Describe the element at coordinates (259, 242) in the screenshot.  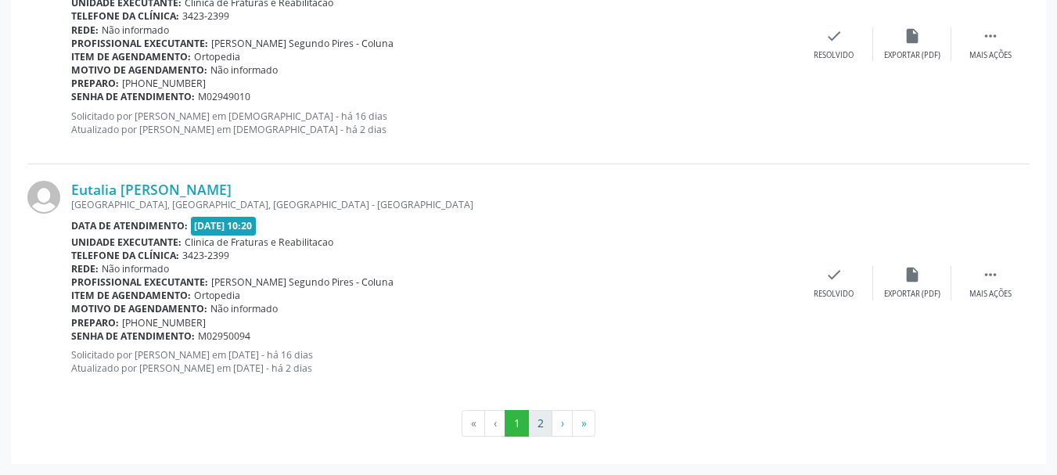
I see `span: Clinica de Fraturas e Reabilitacao` at that location.